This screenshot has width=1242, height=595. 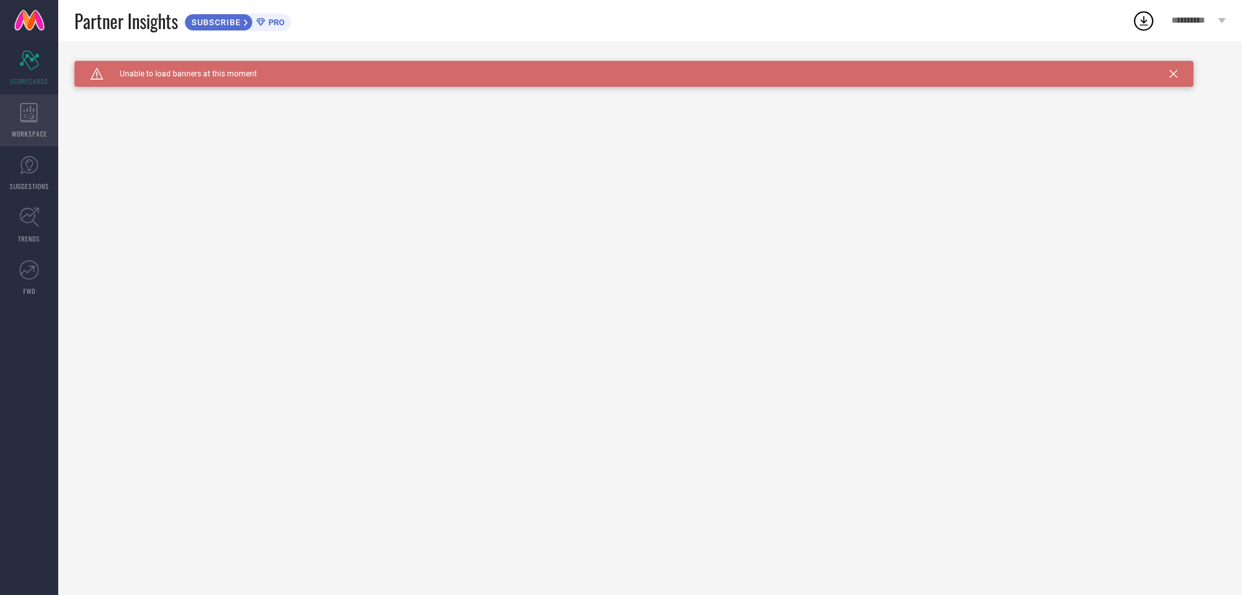 I want to click on span: SCORECARDS, so click(x=29, y=81).